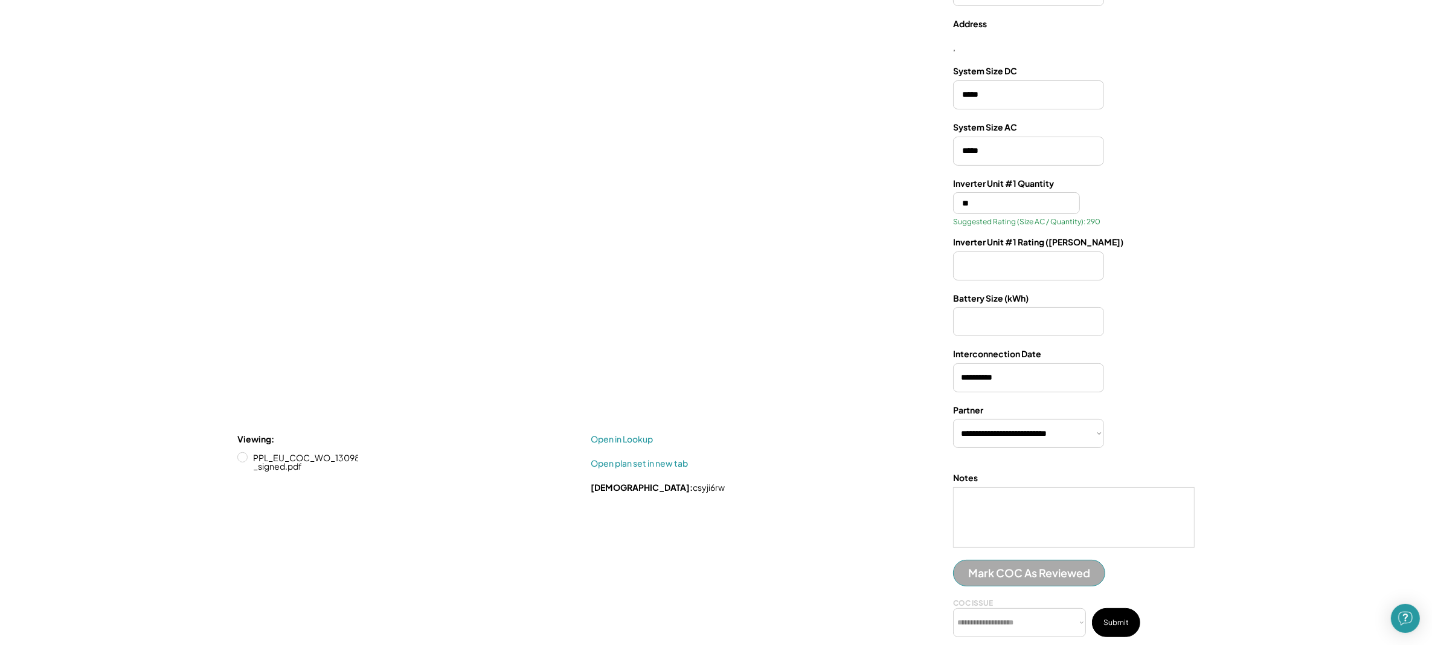  Describe the element at coordinates (636, 439) in the screenshot. I see `a: Open in Lookup` at that location.